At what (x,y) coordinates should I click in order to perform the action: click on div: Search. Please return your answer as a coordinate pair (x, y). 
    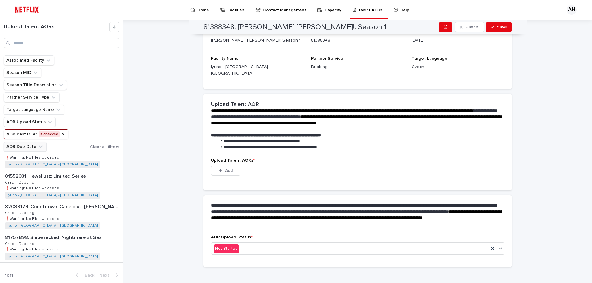
    Looking at the image, I should click on (61, 43).